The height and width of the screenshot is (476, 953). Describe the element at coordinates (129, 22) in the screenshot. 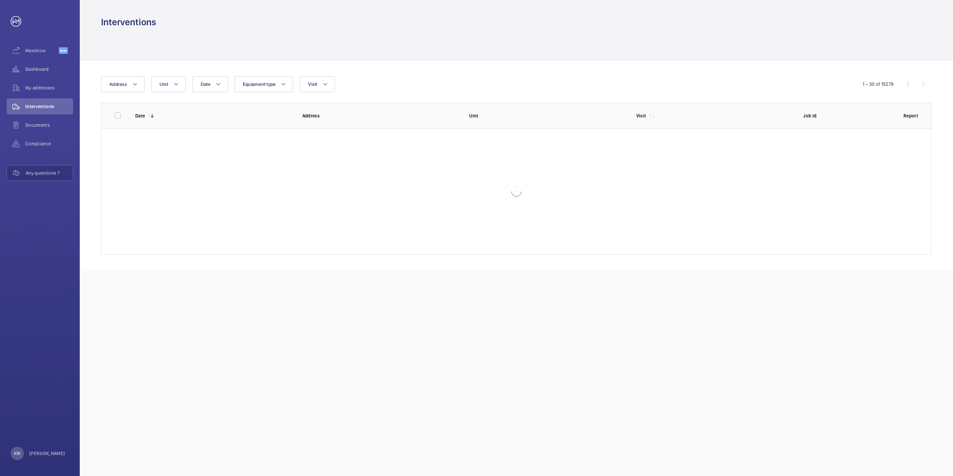

I see `h1: Interventions` at that location.